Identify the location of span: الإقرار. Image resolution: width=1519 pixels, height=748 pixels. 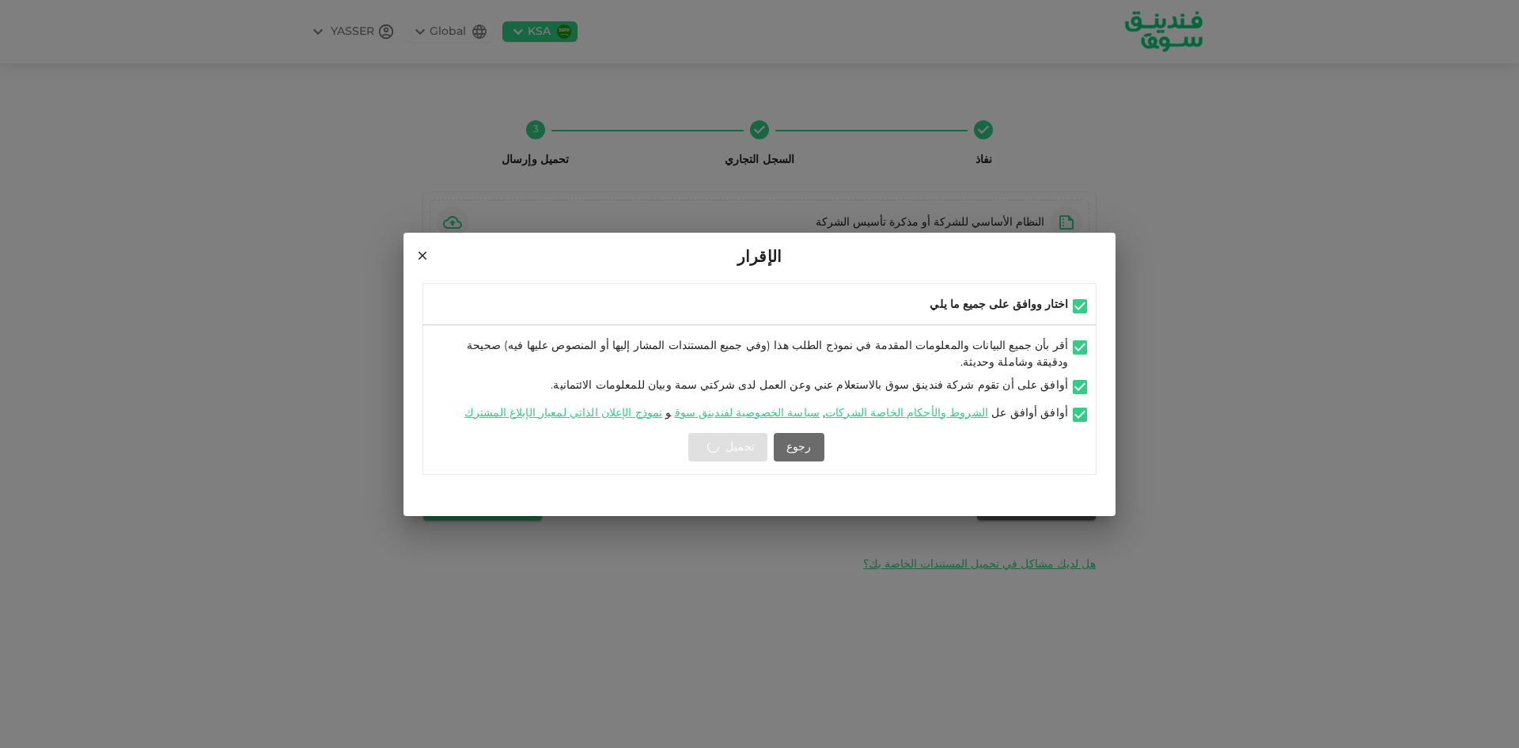
(760, 258).